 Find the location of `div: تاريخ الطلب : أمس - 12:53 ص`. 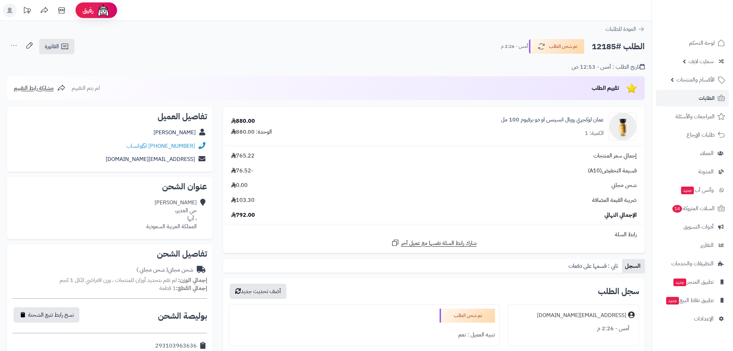

div: تاريخ الطلب : أمس - 12:53 ص is located at coordinates (608, 67).